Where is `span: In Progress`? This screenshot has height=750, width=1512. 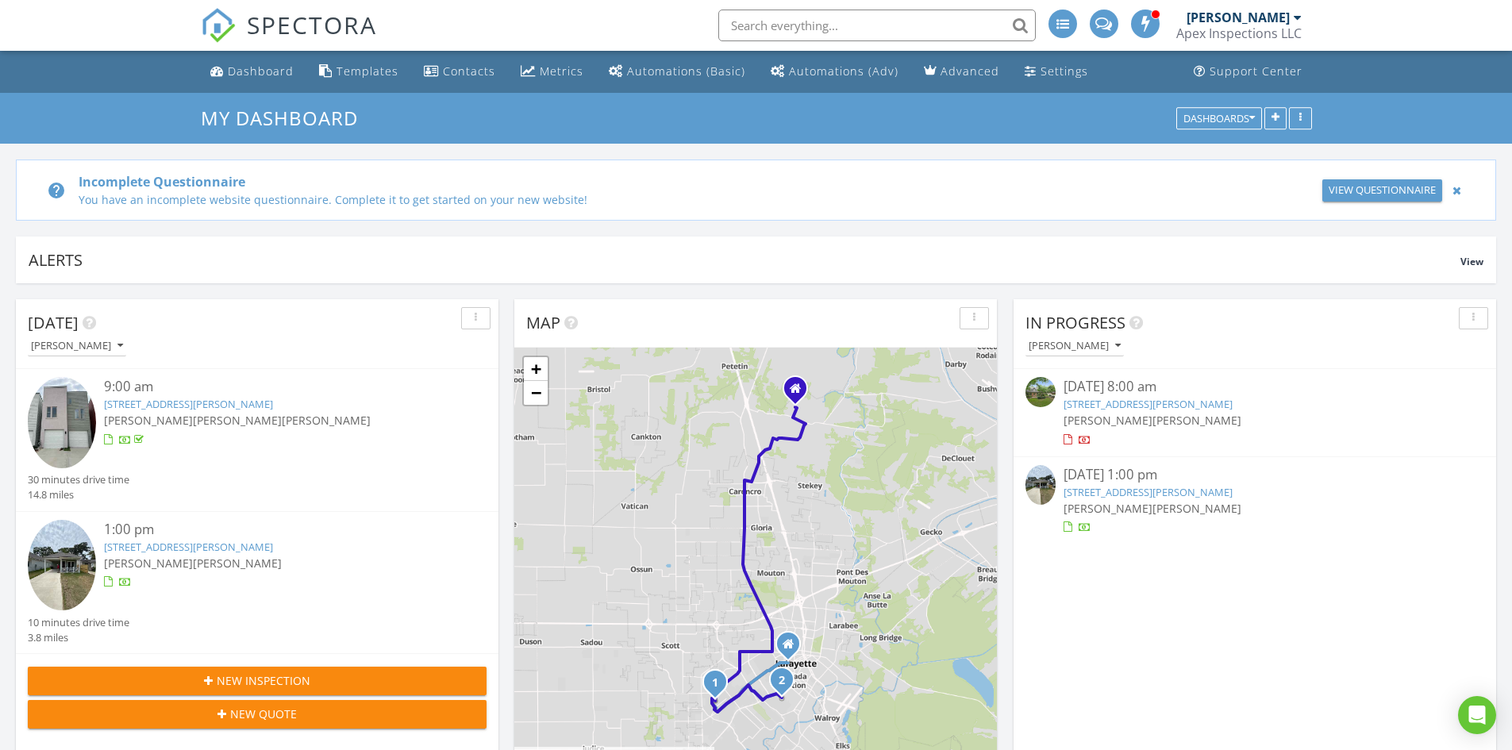 span: In Progress is located at coordinates (1076, 322).